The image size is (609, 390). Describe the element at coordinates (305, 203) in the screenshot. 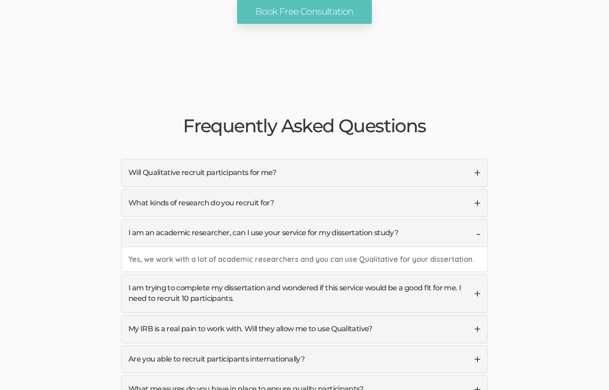

I see `a: What kinds of research do you recruit for?` at that location.